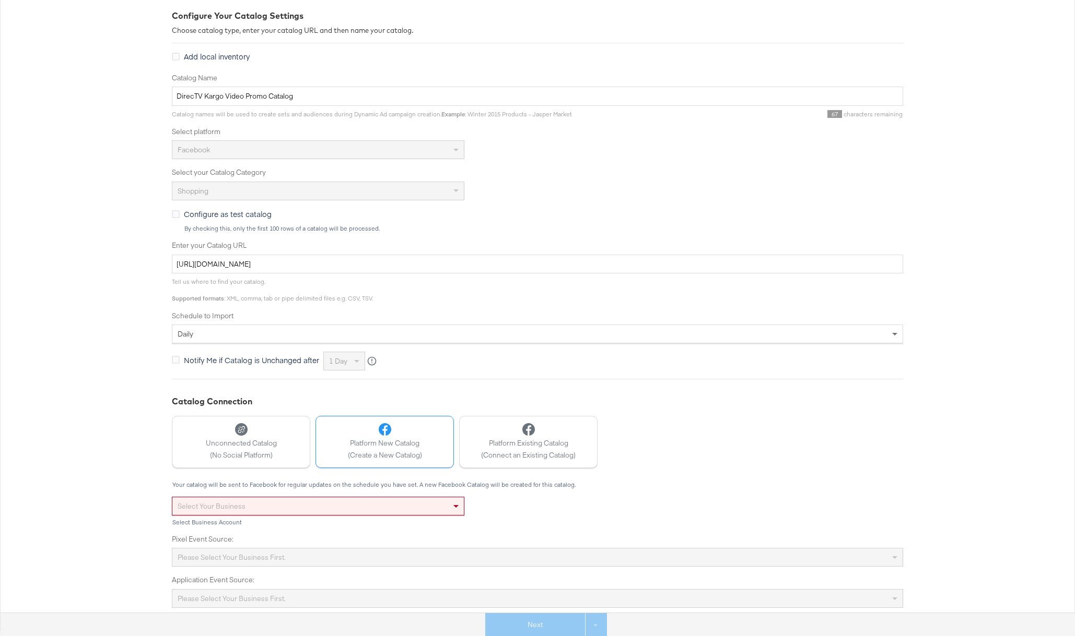 This screenshot has width=1075, height=636. What do you see at coordinates (384, 442) in the screenshot?
I see `button: Platform New Catalog(Create a New Catalog)` at bounding box center [384, 442].